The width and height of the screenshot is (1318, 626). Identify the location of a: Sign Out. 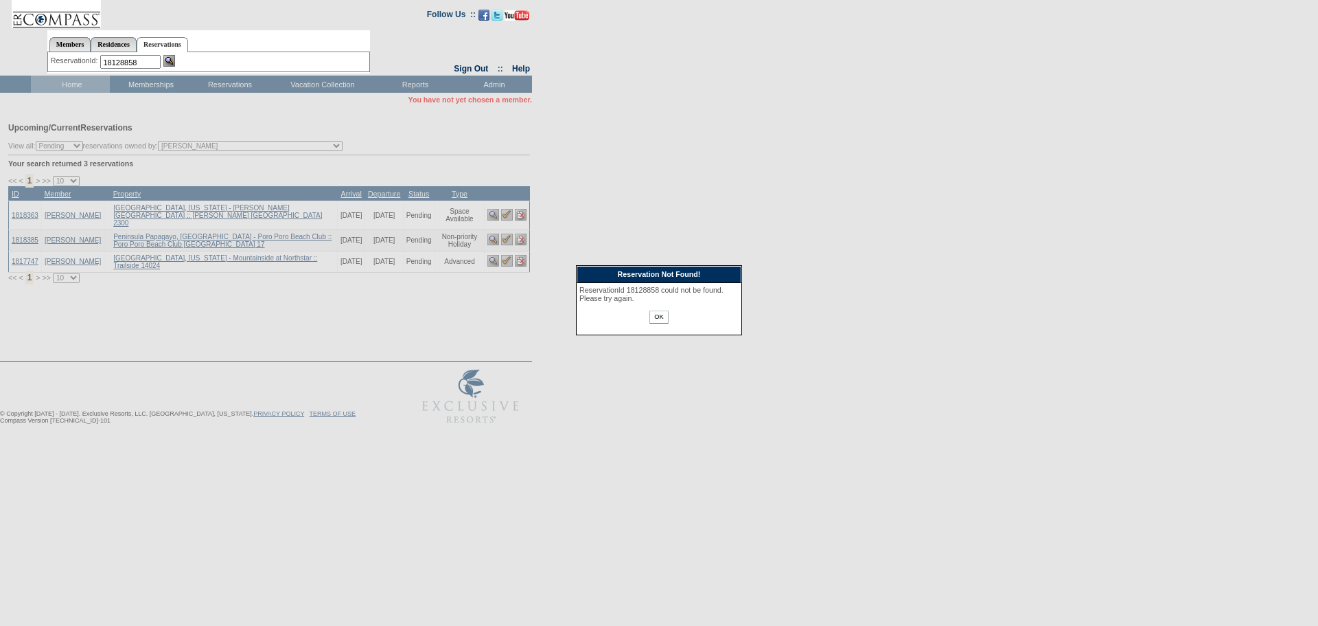
(471, 69).